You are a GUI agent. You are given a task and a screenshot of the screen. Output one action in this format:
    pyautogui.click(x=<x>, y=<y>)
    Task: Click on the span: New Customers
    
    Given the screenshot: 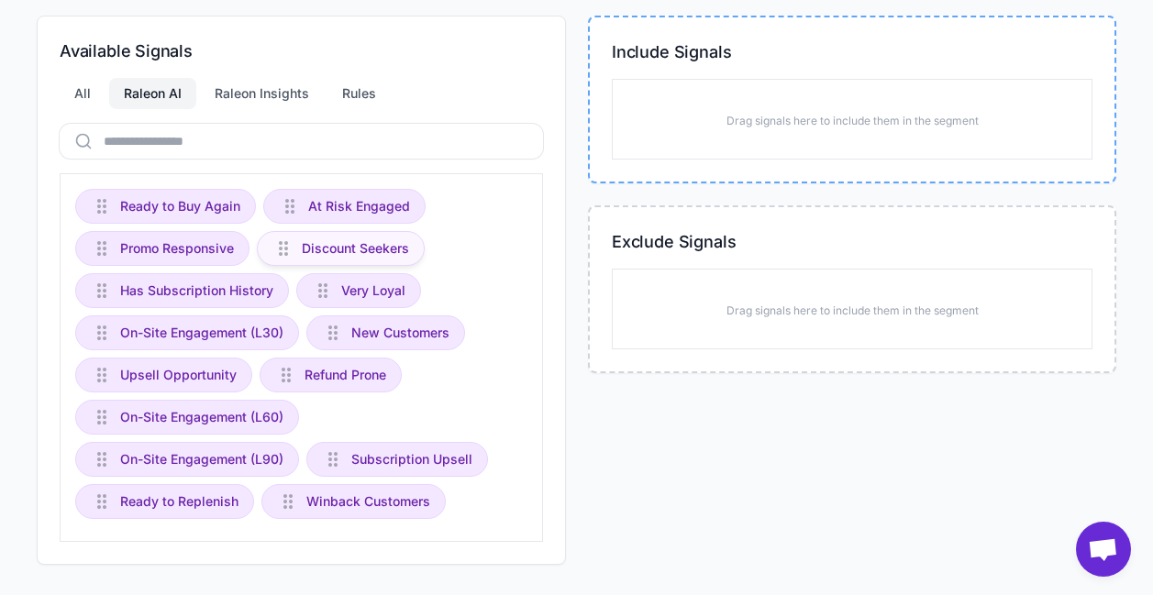 What is the action you would take?
    pyautogui.click(x=400, y=333)
    